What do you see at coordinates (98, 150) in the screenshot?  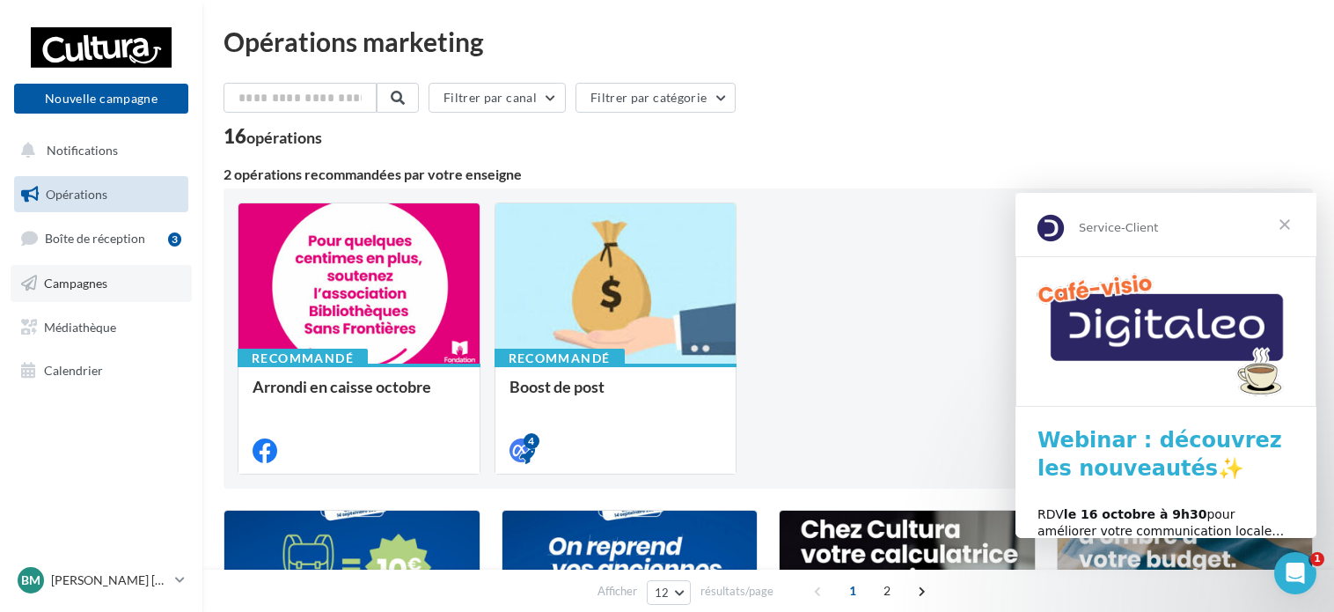 I see `button: Notifications` at bounding box center [98, 150].